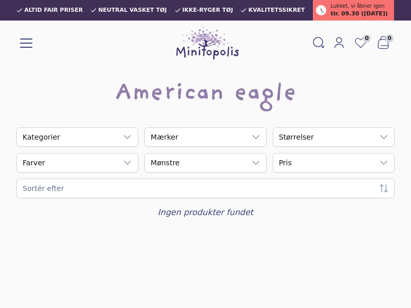 This screenshot has width=411, height=308. What do you see at coordinates (383, 43) in the screenshot?
I see `button: 0` at bounding box center [383, 43].